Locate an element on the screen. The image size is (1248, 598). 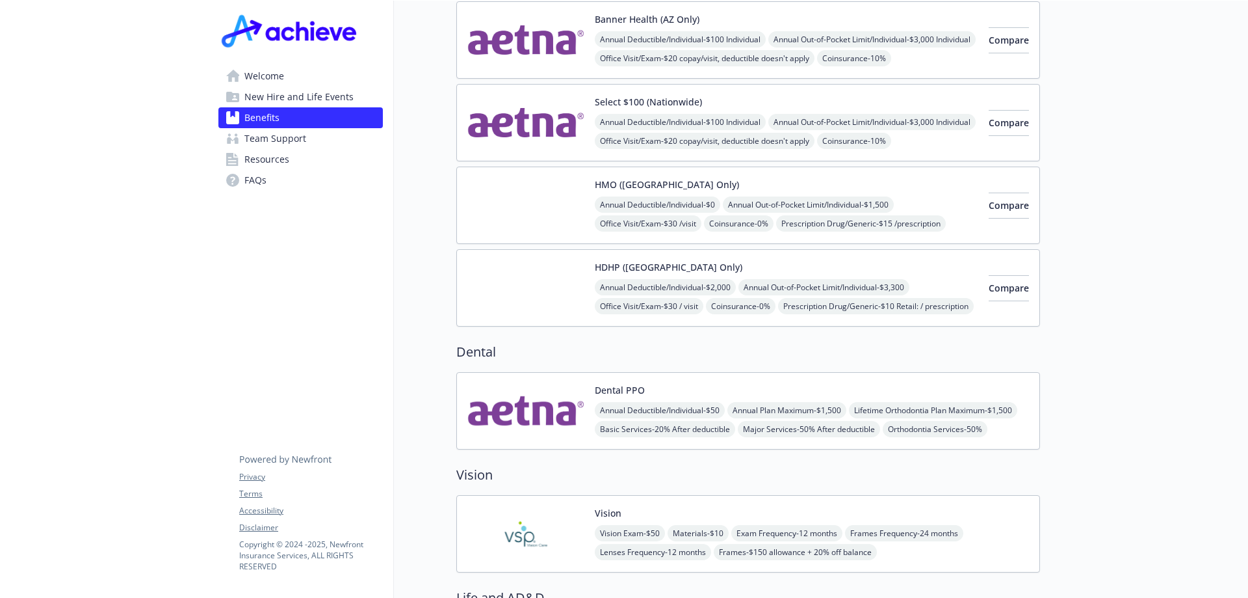
img: Vision Service Plan carrier logo is located at coordinates (526, 533).